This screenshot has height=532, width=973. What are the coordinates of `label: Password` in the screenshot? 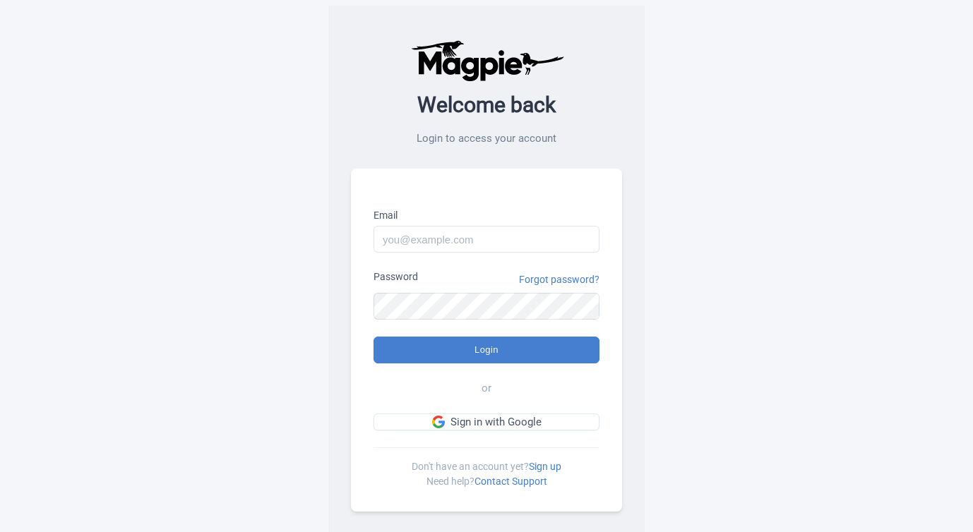 It's located at (395, 277).